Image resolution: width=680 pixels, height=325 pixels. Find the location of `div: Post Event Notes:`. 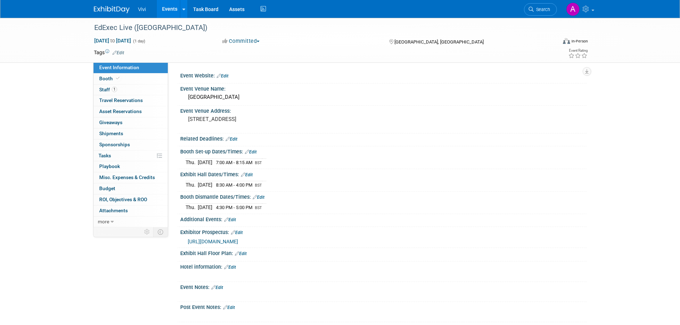

div: Post Event Notes: is located at coordinates (384, 307).